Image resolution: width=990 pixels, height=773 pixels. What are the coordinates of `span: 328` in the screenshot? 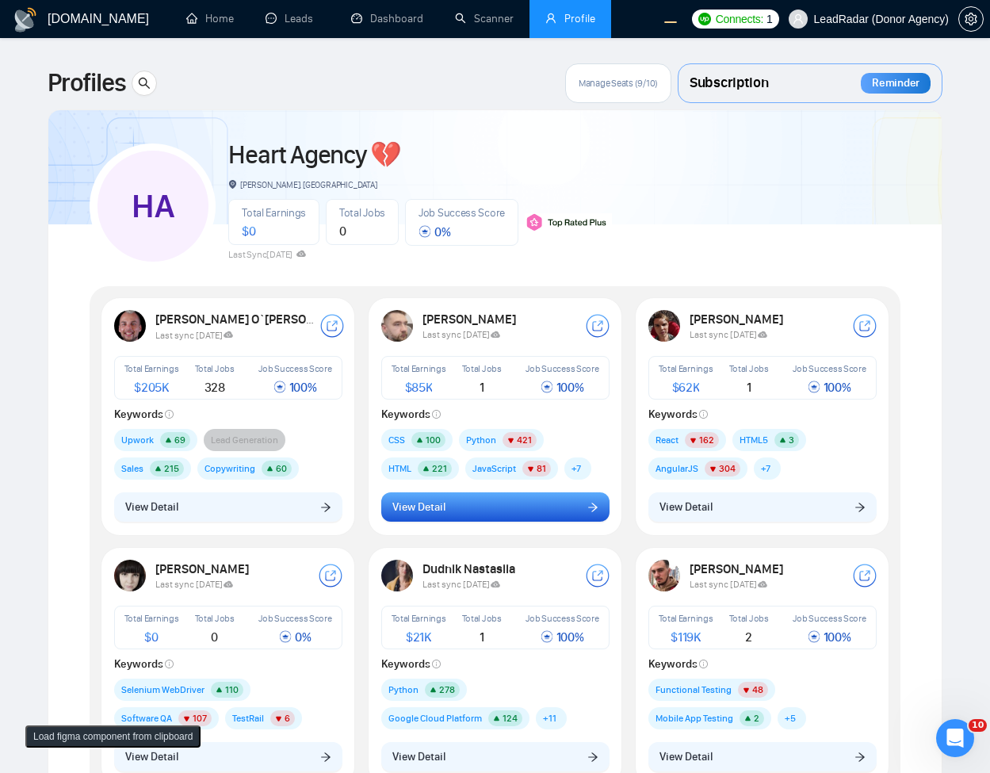 It's located at (215, 387).